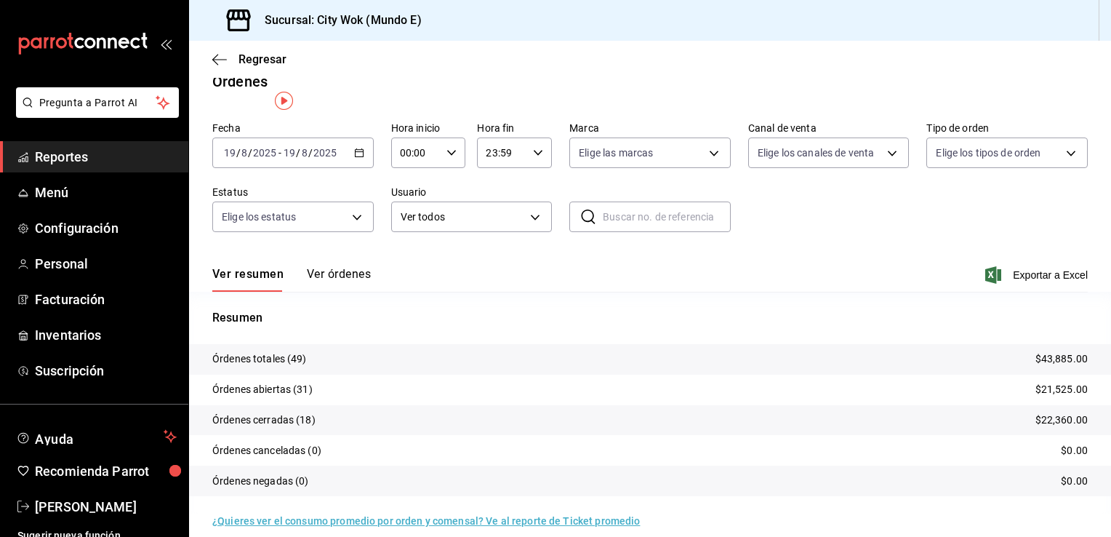 The image size is (1111, 537). Describe the element at coordinates (95, 113) in the screenshot. I see `a: Pregunta a Parrot AI` at that location.